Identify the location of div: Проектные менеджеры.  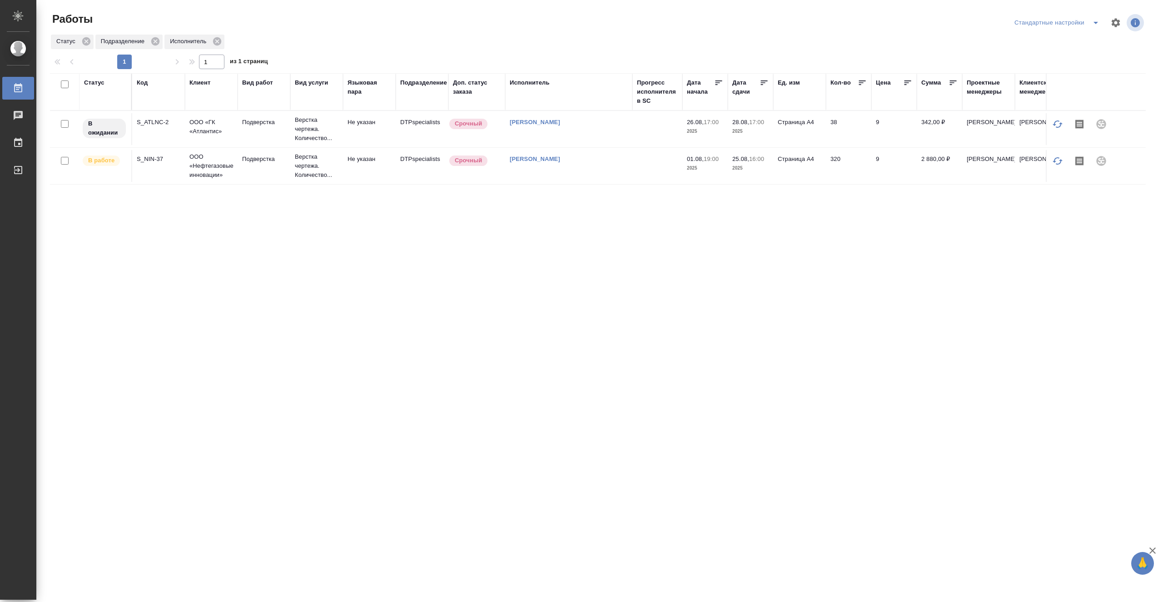
(989, 87).